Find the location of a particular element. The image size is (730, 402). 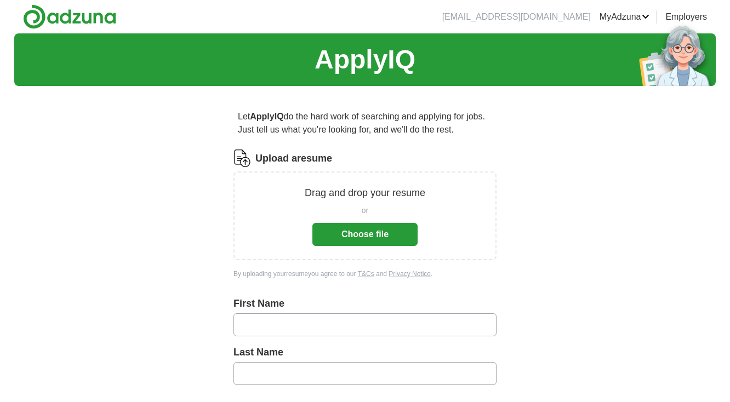

div: By uploading your resume you agree to our and . is located at coordinates (365, 274).